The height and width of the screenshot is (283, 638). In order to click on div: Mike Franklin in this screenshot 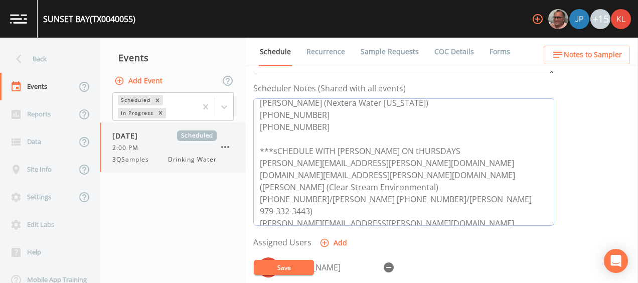, I will do `click(558, 19)`.